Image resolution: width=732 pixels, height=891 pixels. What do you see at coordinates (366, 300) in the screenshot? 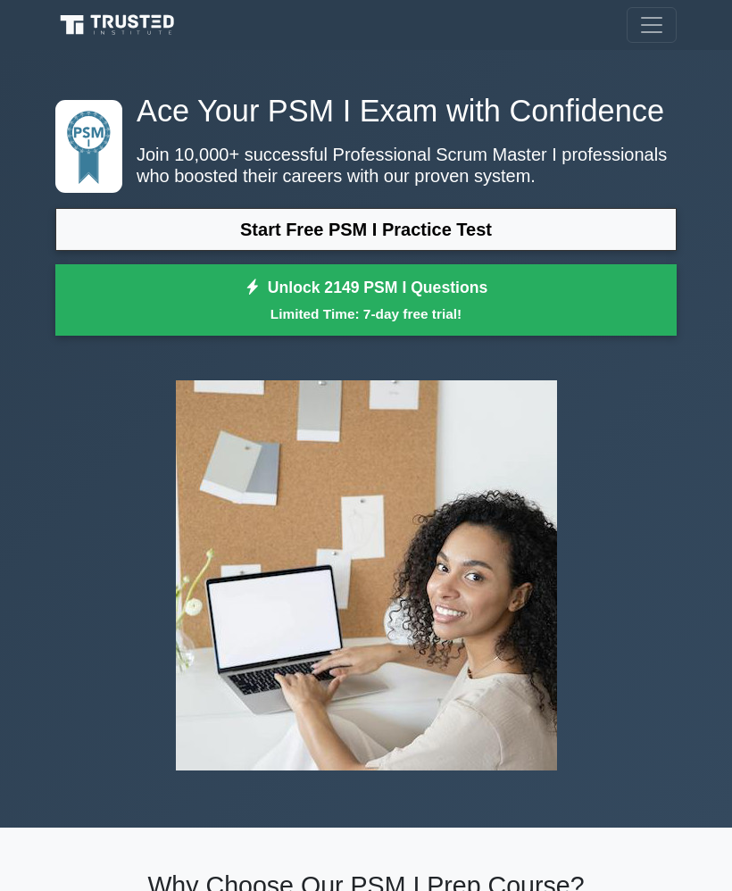
I see `a: Unlock 2149 PSM I QuestionsLimited Time: 7-day free trial!` at bounding box center [366, 300].